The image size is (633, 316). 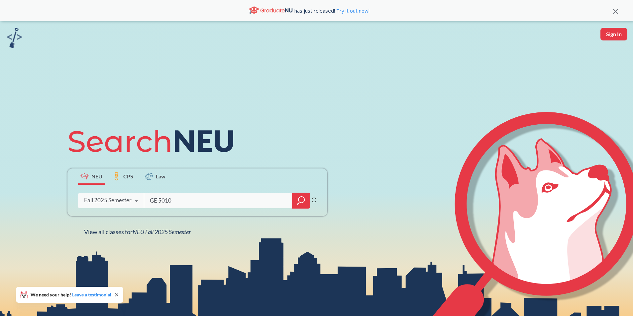 I want to click on span: Law, so click(x=160, y=176).